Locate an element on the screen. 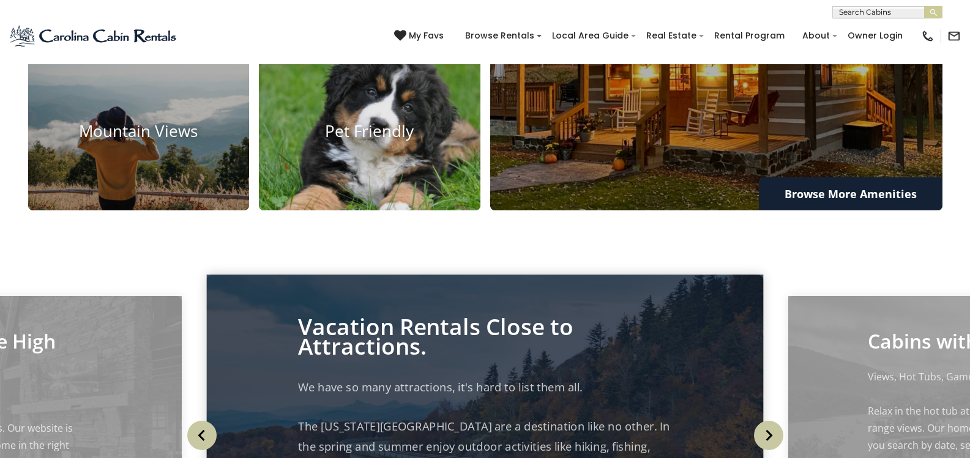 This screenshot has width=970, height=458. a: Browse More Amenities is located at coordinates (851, 194).